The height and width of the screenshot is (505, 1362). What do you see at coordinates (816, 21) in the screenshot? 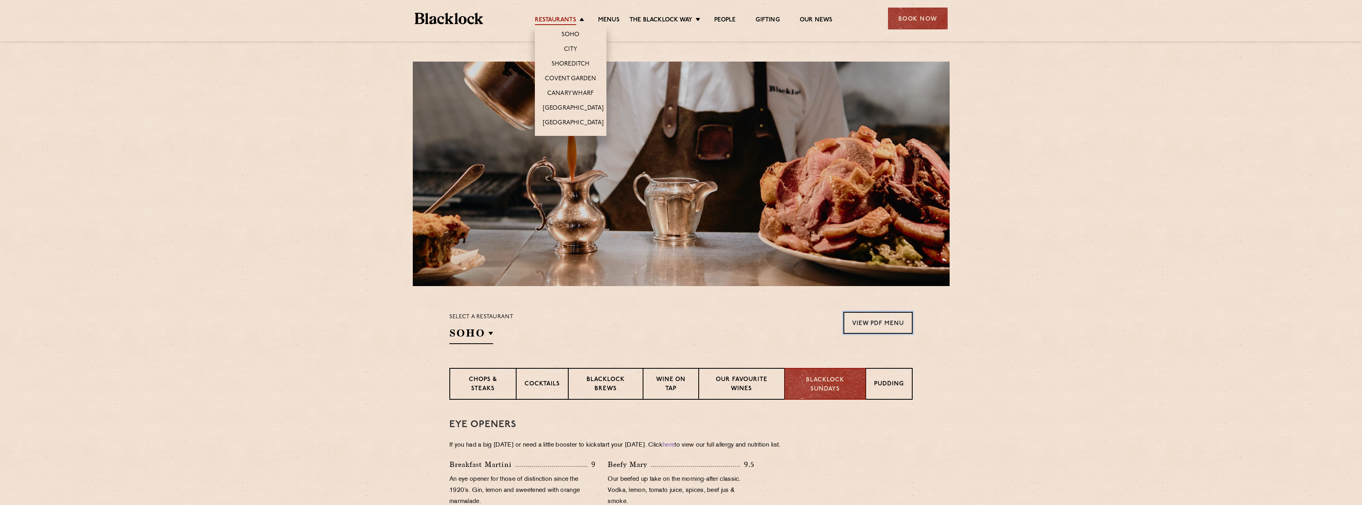
I see `a: Our News` at bounding box center [816, 21].